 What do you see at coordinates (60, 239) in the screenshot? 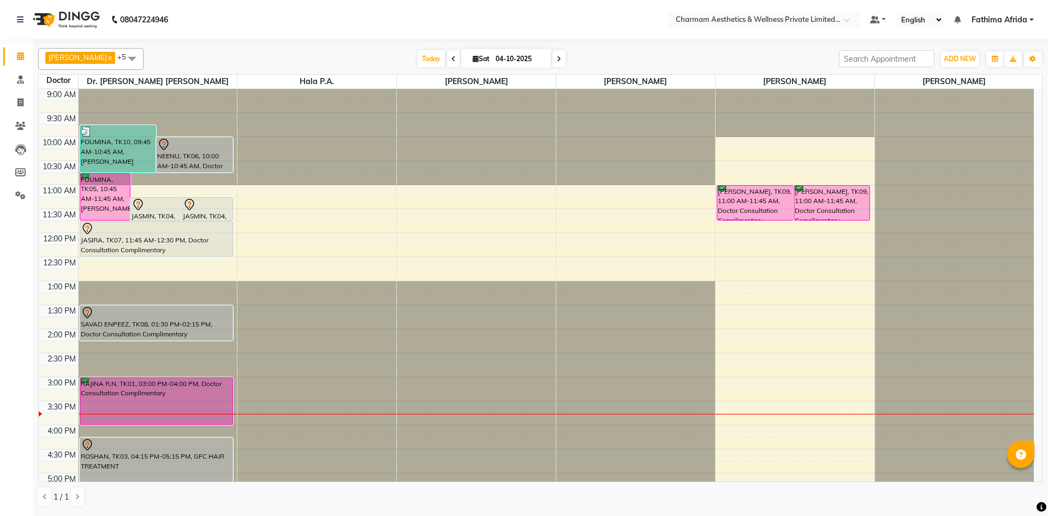
I see `div: 12:00 PM` at bounding box center [60, 239].